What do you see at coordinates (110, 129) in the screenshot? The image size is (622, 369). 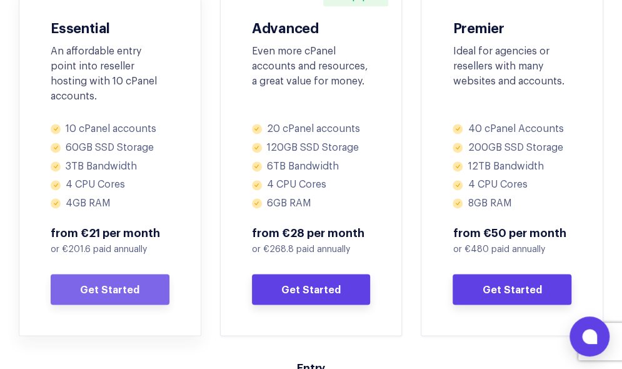 I see `li: 10 cPanel accounts` at bounding box center [110, 129].